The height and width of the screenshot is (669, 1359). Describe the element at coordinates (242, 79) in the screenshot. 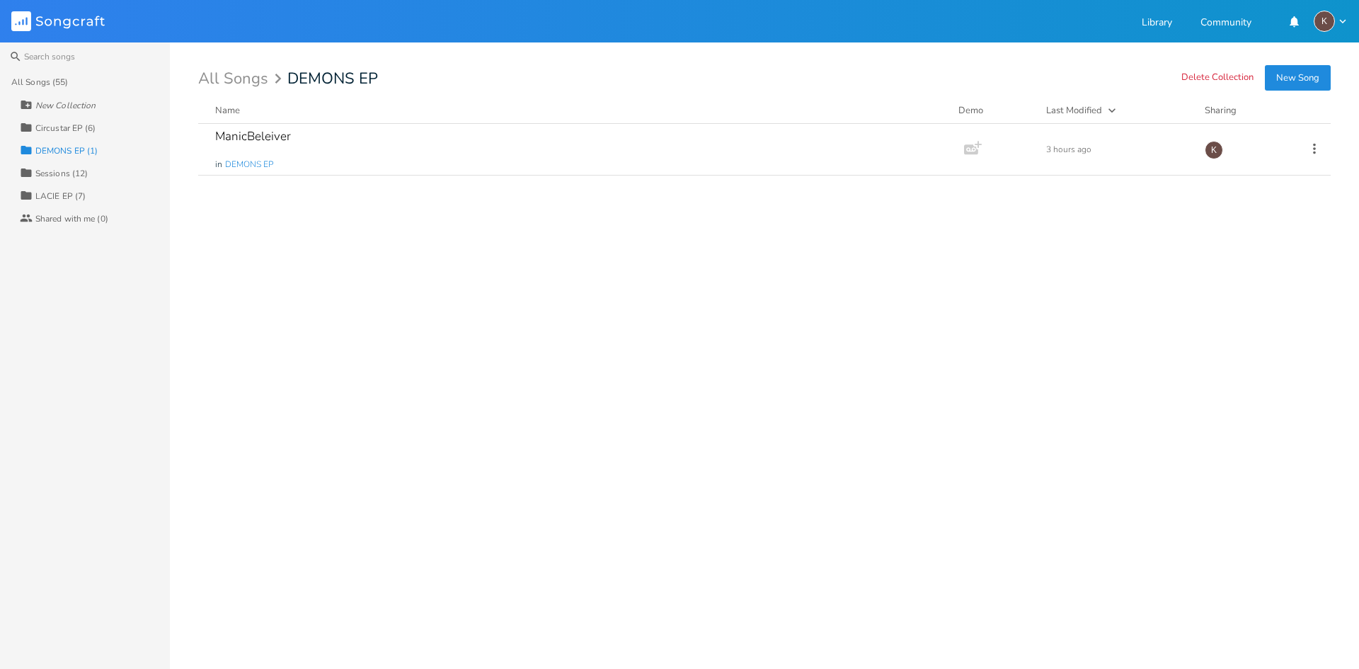

I see `div: All Songs` at that location.